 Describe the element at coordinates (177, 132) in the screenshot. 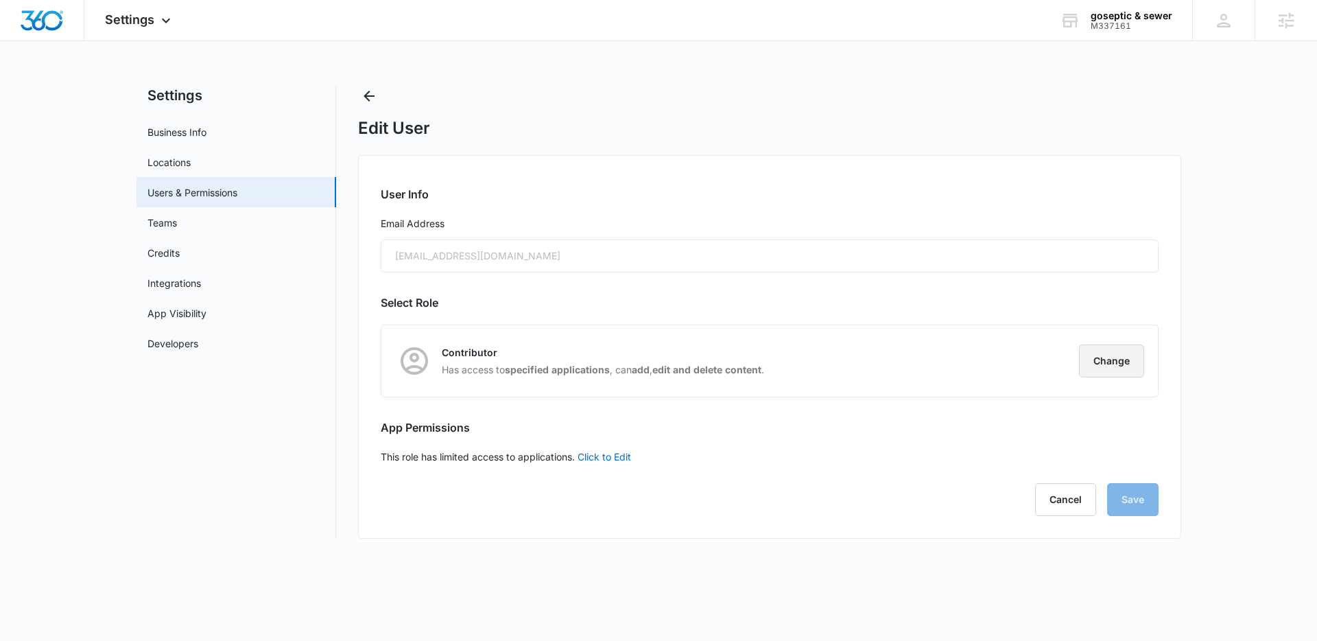

I see `a: Business Info` at that location.